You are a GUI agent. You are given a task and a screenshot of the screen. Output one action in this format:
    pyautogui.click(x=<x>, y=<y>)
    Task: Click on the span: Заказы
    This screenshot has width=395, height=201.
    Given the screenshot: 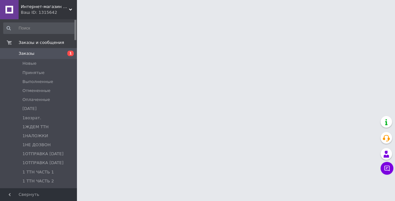 What is the action you would take?
    pyautogui.click(x=26, y=53)
    